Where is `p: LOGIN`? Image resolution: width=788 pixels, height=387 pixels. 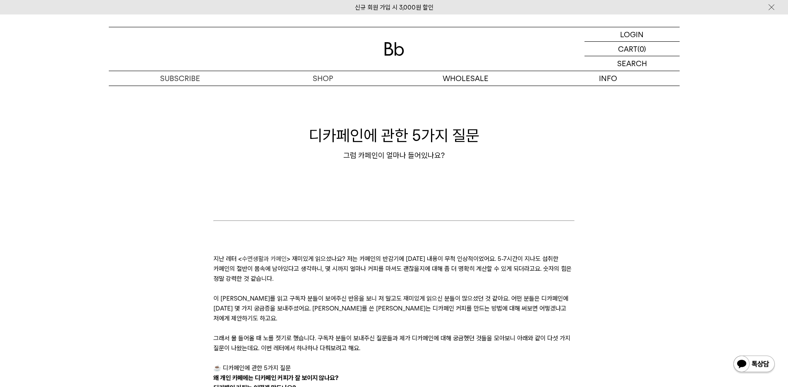 p: LOGIN is located at coordinates (632, 34).